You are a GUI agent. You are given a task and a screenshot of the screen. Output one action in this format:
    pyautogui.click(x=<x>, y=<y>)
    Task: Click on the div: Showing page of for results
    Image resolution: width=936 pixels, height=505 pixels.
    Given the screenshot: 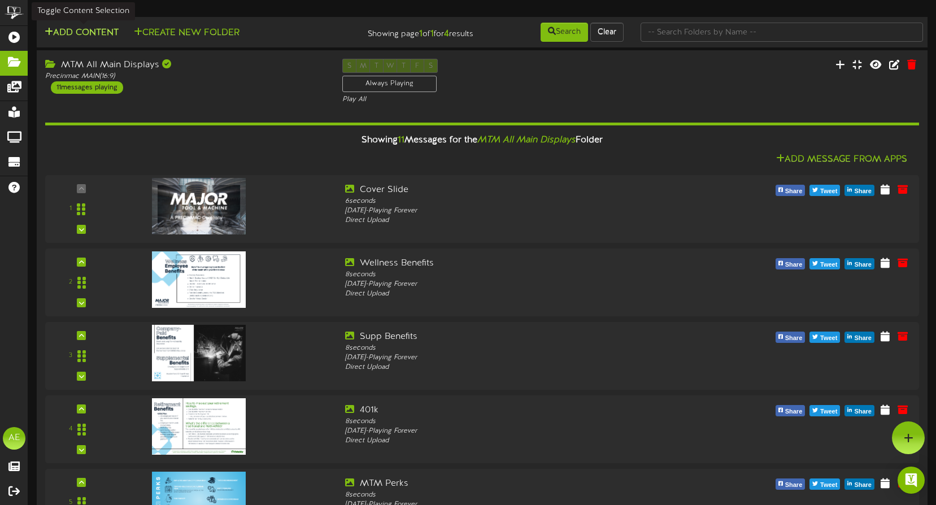 What is the action you would take?
    pyautogui.click(x=407, y=31)
    